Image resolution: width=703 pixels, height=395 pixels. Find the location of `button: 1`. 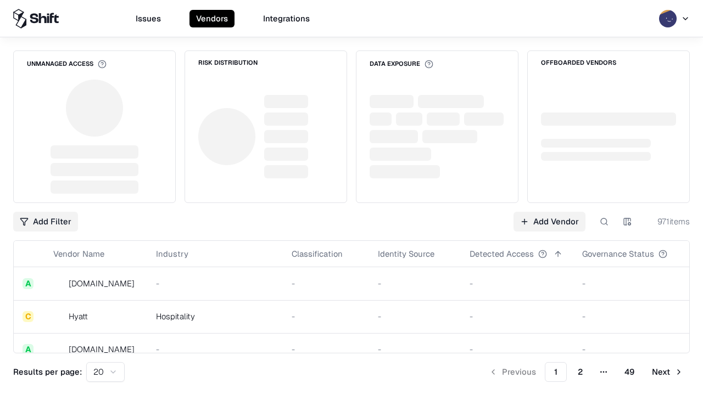

button: 1 is located at coordinates (556, 372).